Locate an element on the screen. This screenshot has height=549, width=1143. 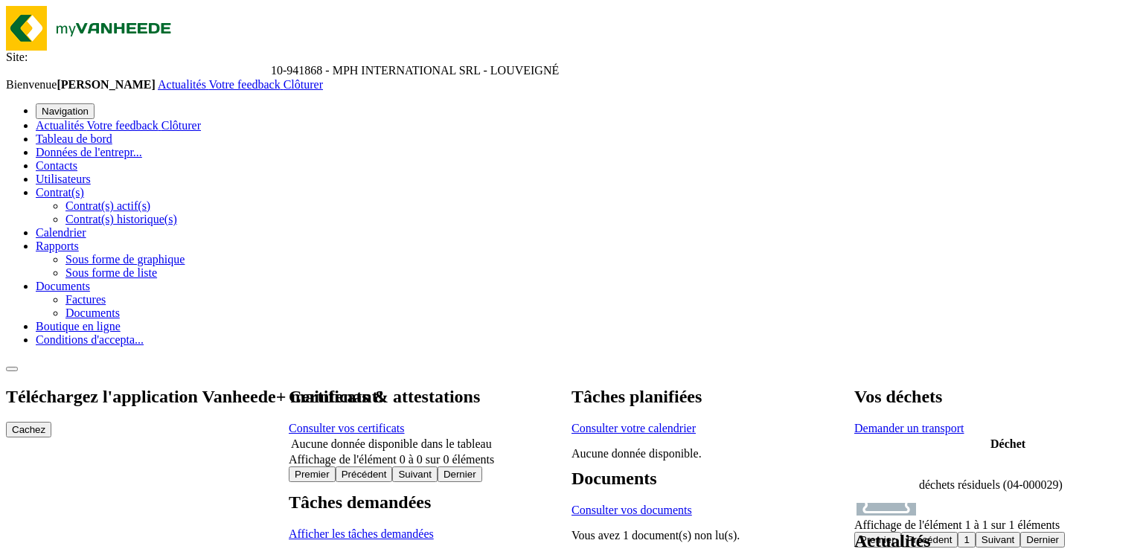
a: Tableau de bord is located at coordinates (74, 138).